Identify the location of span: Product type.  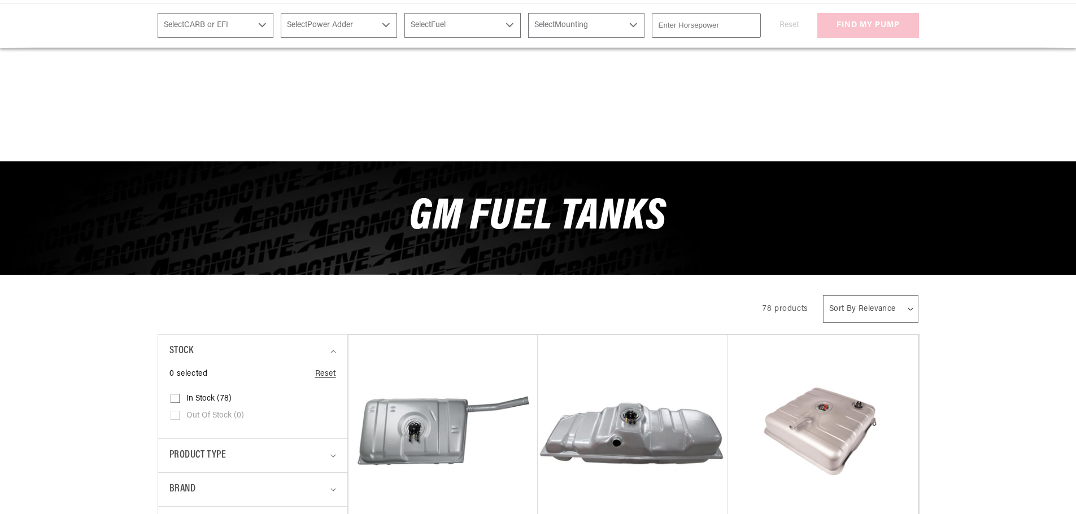
(198, 456).